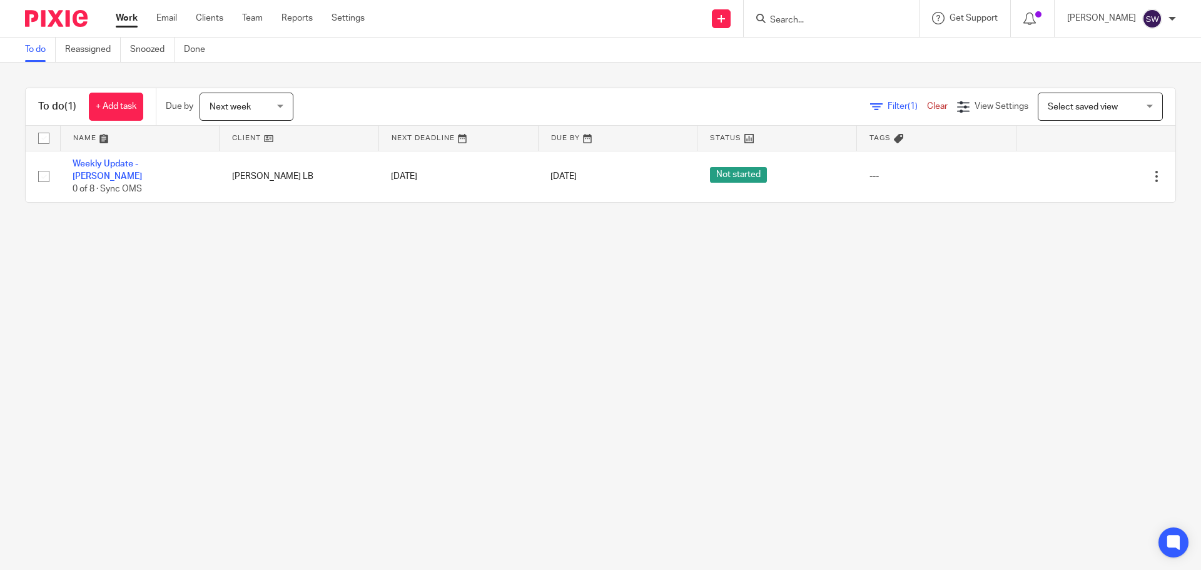 The width and height of the screenshot is (1201, 570). Describe the element at coordinates (1002, 106) in the screenshot. I see `span: View Settings` at that location.